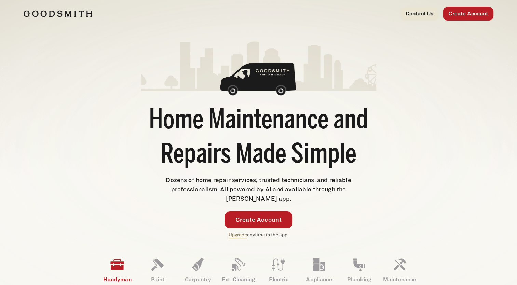 Image resolution: width=517 pixels, height=285 pixels. I want to click on span: Dozens of home repair services, trusted technicians, and reliable professionalism. All powered by..., so click(258, 189).